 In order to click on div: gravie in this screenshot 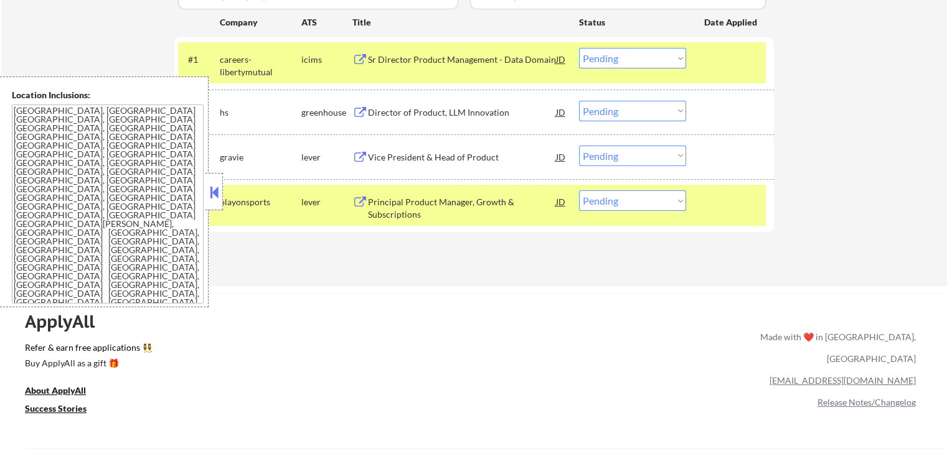, I will do `click(260, 158)`.